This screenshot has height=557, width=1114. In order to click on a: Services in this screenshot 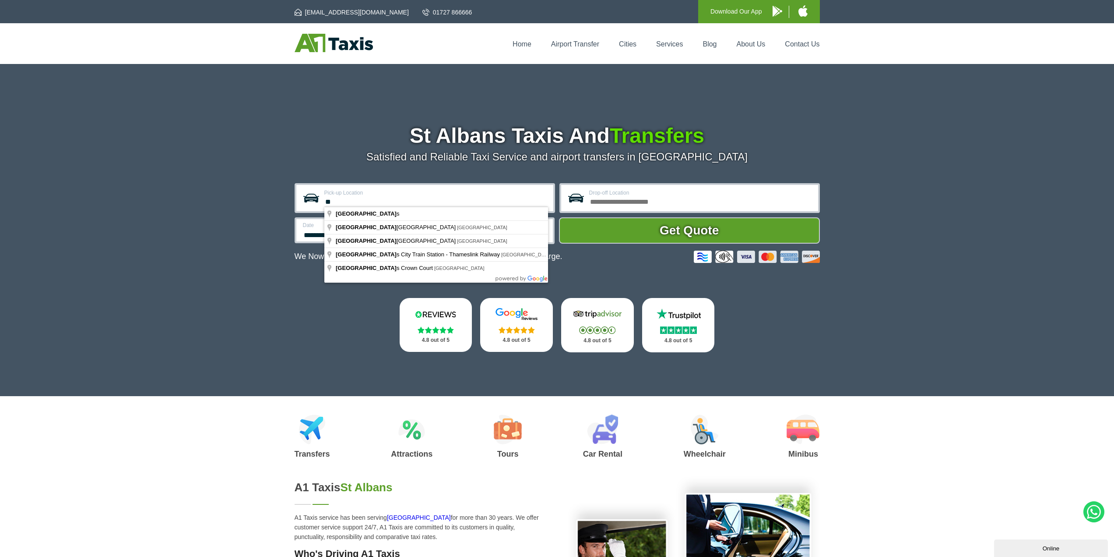, I will do `click(670, 44)`.